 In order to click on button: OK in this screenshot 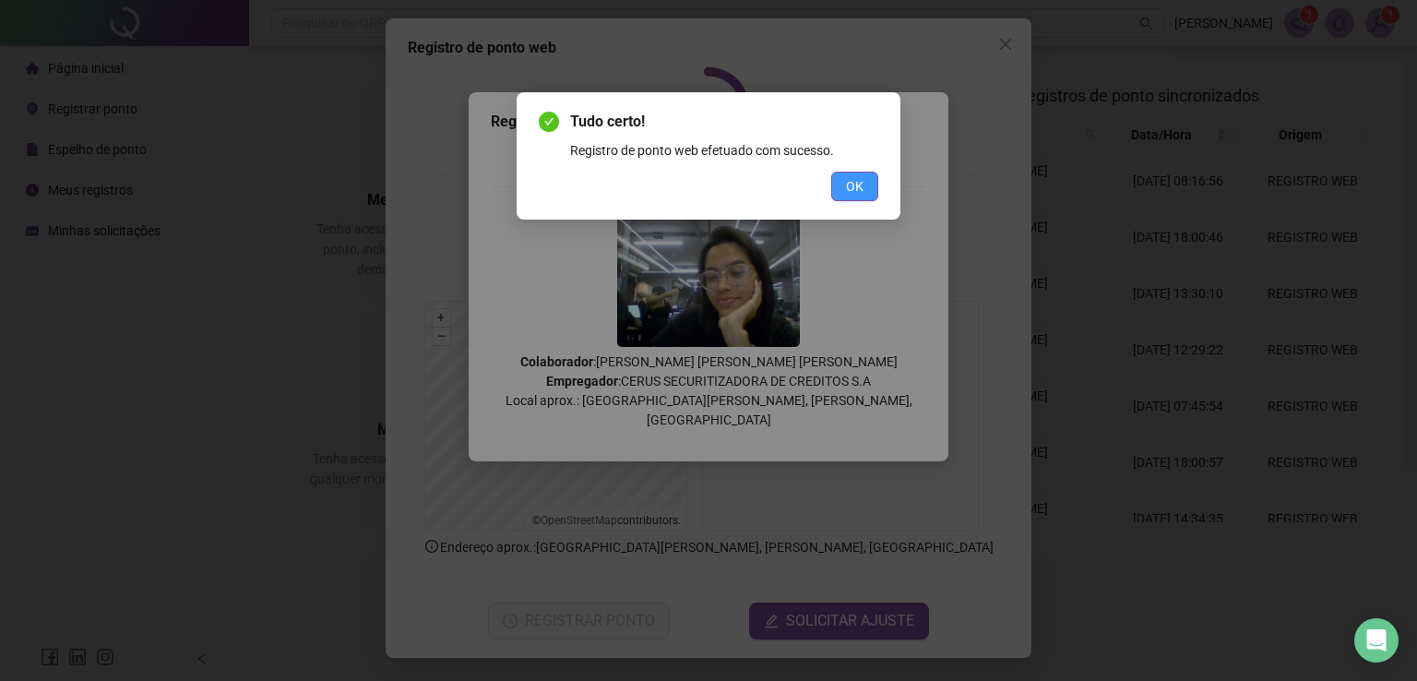, I will do `click(854, 186)`.